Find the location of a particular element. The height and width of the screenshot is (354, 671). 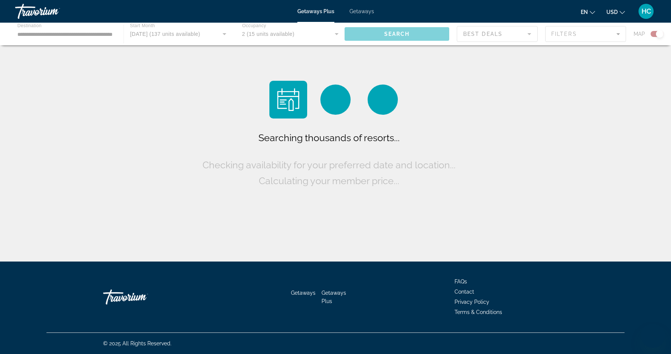

a: Go Home is located at coordinates (141, 297).